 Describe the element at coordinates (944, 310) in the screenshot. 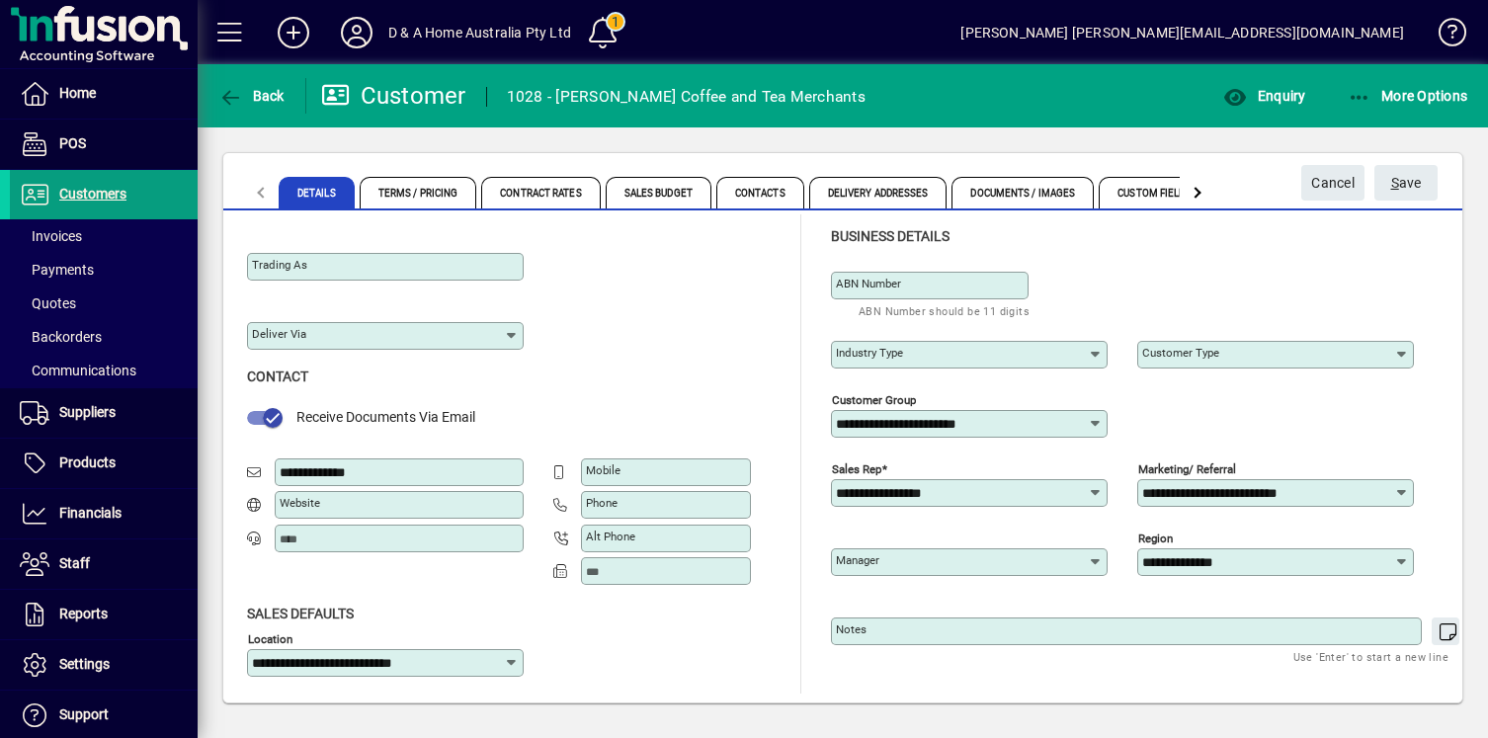

I see `mat-hint: ABN Number should be 11 digits` at that location.